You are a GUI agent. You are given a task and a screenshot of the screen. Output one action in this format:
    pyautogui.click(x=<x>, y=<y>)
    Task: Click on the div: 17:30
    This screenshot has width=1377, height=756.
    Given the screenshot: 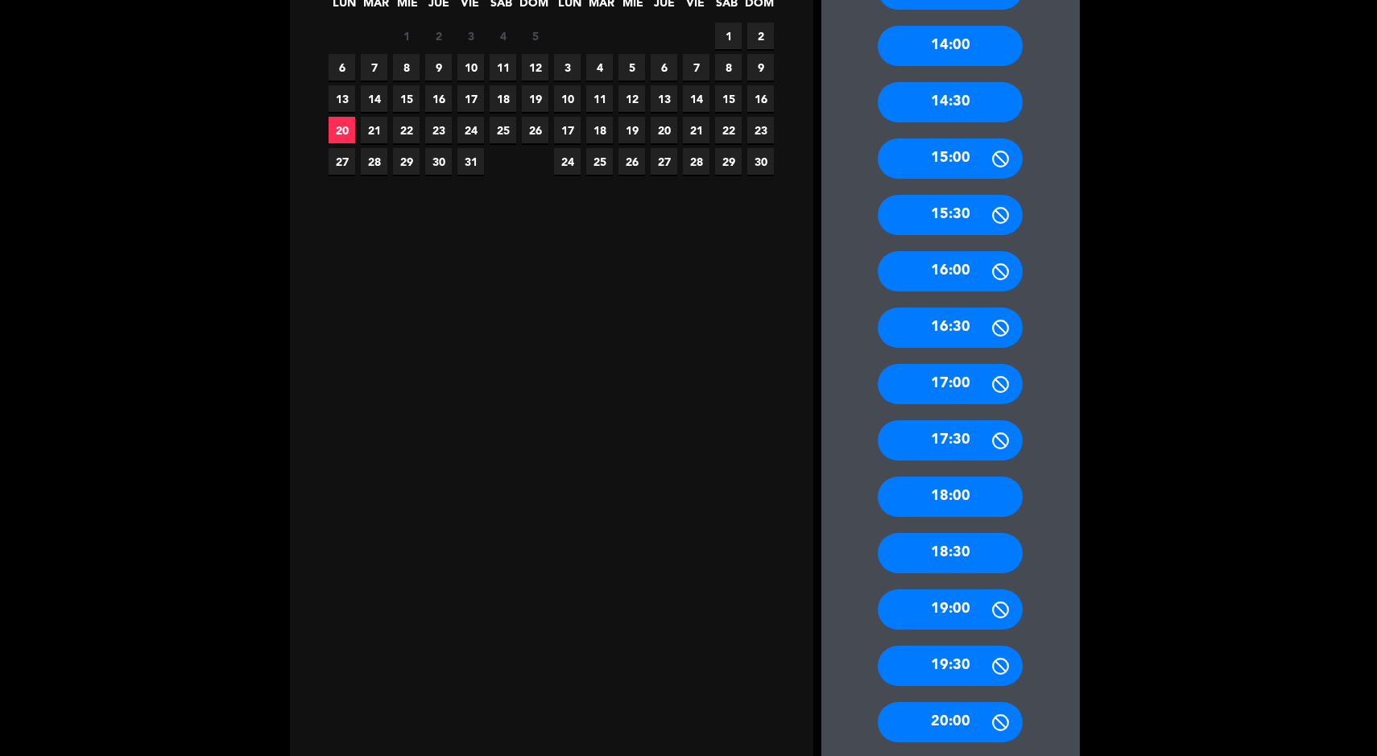 What is the action you would take?
    pyautogui.click(x=951, y=441)
    